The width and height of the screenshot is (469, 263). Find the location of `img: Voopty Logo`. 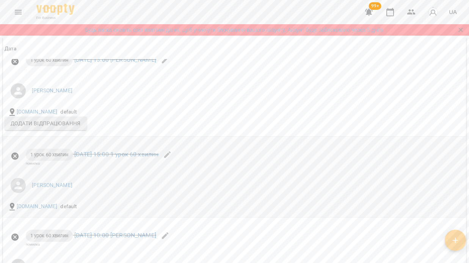

img: Voopty Logo is located at coordinates (55, 9).